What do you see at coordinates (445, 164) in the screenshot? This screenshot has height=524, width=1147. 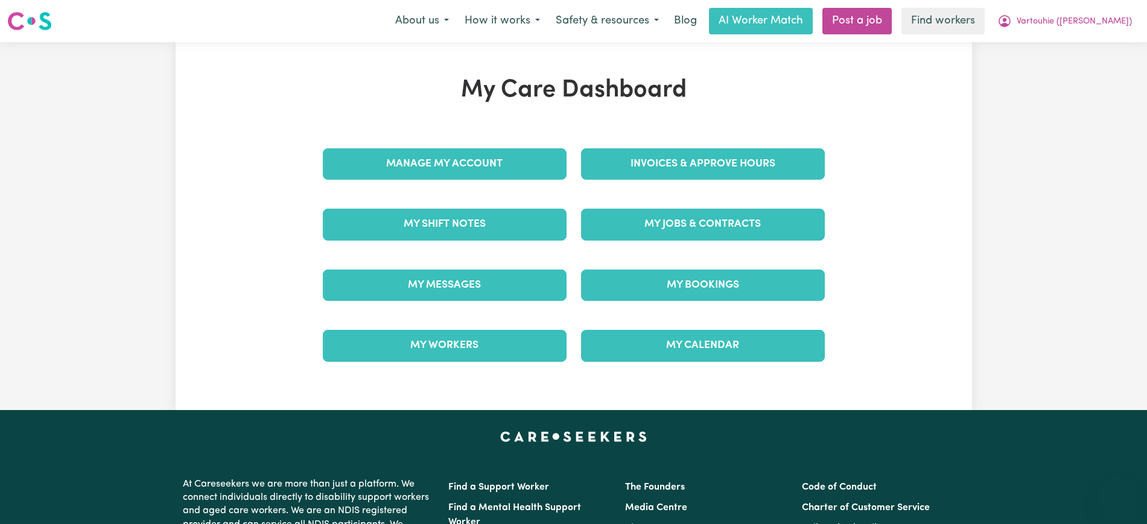 I see `a: Manage My Account` at bounding box center [445, 164].